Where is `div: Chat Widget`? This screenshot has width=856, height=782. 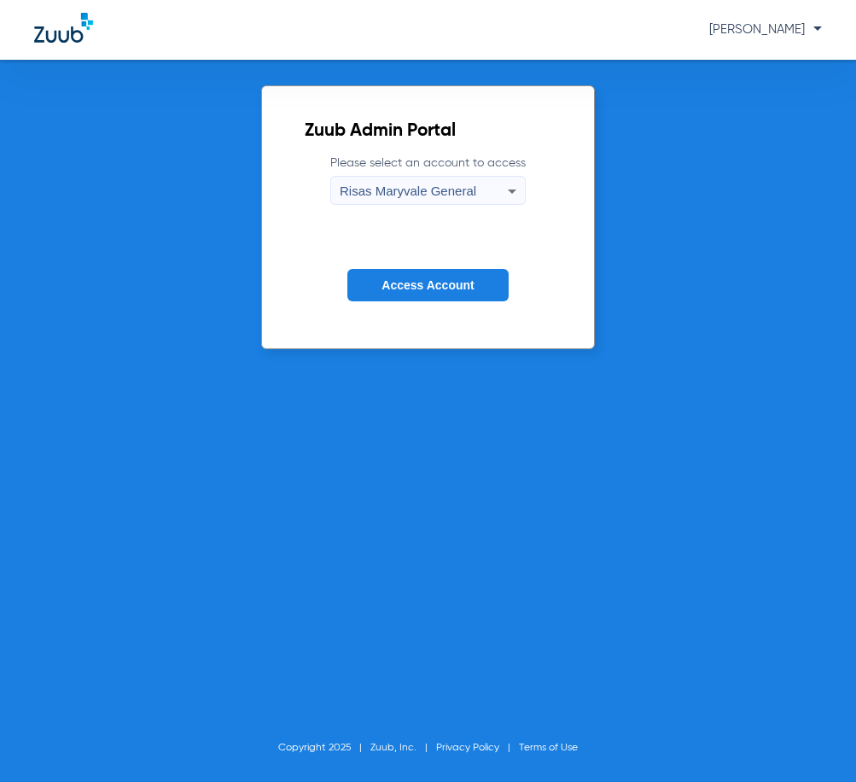 div: Chat Widget is located at coordinates (814, 741).